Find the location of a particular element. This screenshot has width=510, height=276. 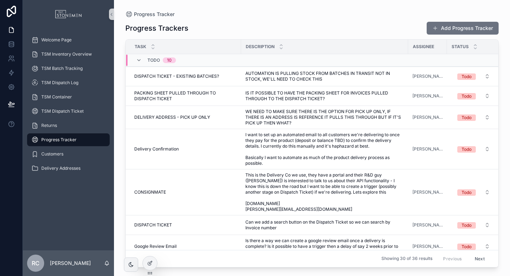

img: App logo is located at coordinates (68, 14).